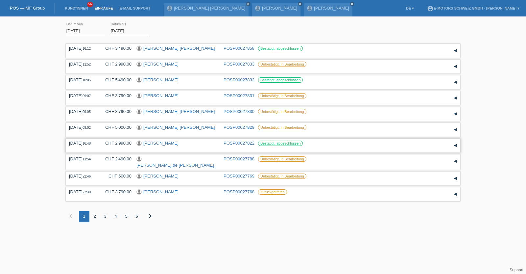 This screenshot has height=274, width=526. Describe the element at coordinates (239, 176) in the screenshot. I see `a: POSP00027769` at that location.